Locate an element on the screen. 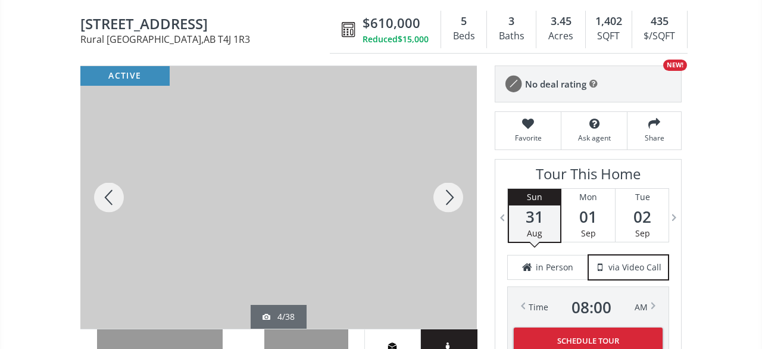 This screenshot has height=349, width=762. div: Mon is located at coordinates (588, 197).